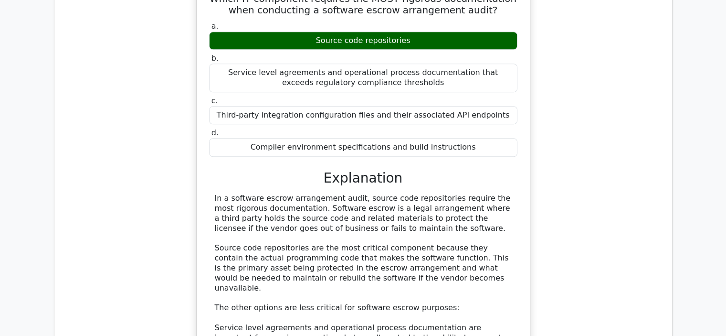 This screenshot has height=336, width=726. What do you see at coordinates (363, 78) in the screenshot?
I see `div: Service level agreements and operational process documentation that exceeds regulatory compliance...` at bounding box center [363, 78].